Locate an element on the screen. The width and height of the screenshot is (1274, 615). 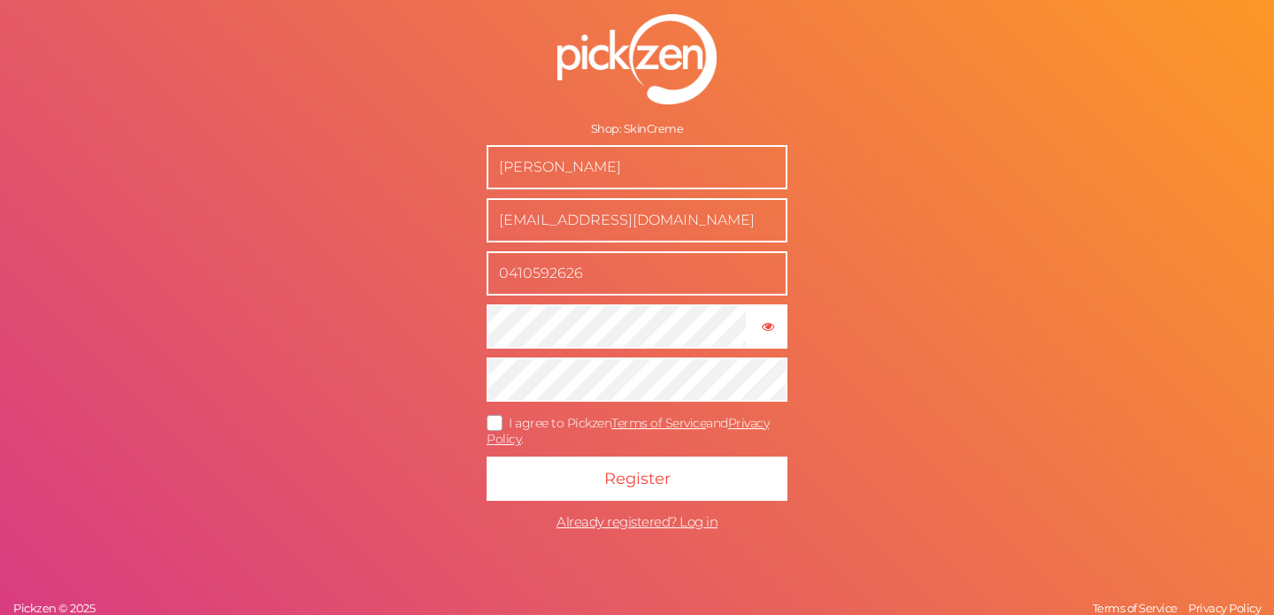
img: pz-logo-white.png is located at coordinates (637, 59).